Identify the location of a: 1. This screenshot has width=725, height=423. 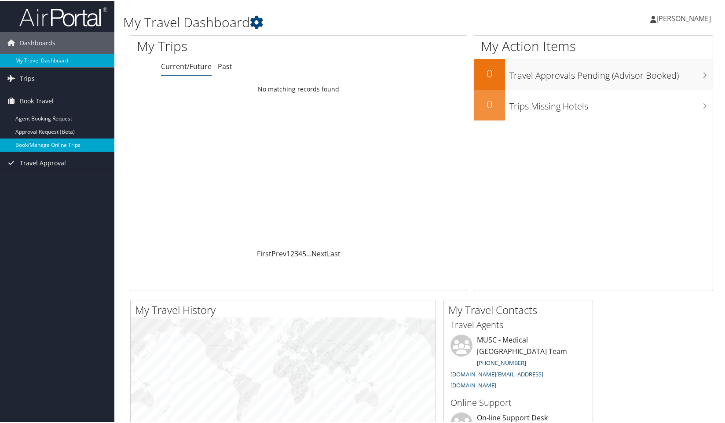
(288, 253).